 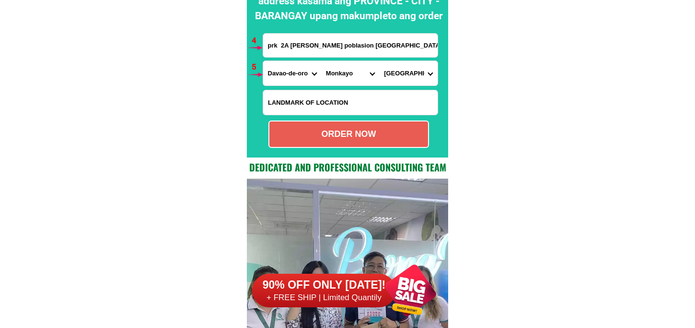 What do you see at coordinates (292, 73) in the screenshot?
I see `select: Select province` at bounding box center [292, 73].